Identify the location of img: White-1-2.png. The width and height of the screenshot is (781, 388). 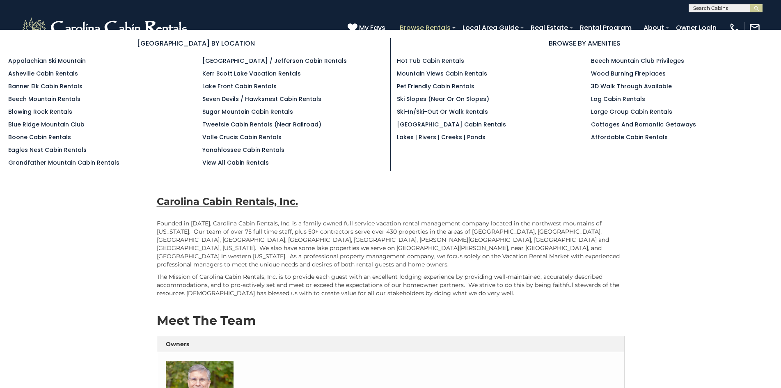
(106, 28).